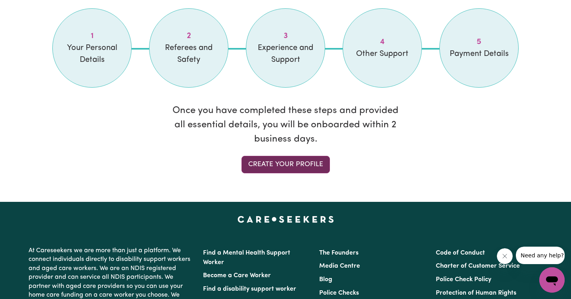 The height and width of the screenshot is (299, 571). I want to click on span: Step 3, so click(285, 36).